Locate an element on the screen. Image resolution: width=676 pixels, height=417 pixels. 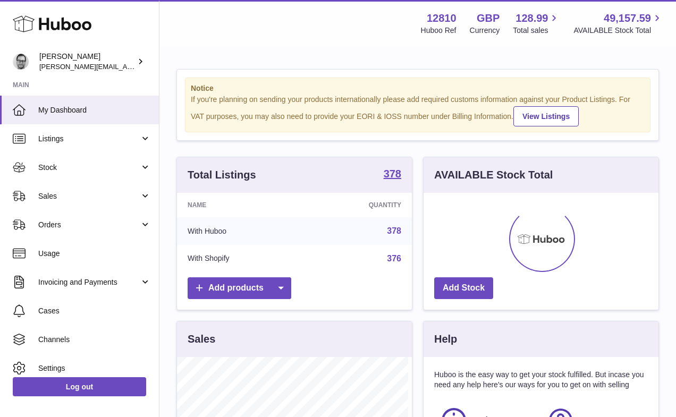
a: Add Stock is located at coordinates (463, 288).